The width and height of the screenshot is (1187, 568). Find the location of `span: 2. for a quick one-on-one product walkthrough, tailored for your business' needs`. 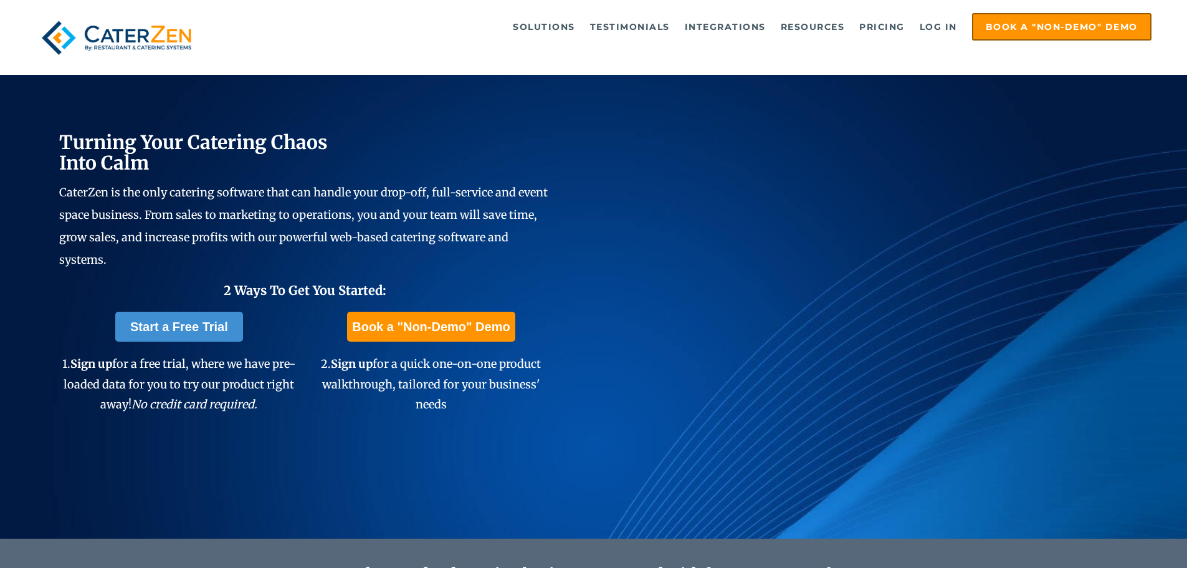

span: 2. for a quick one-on-one product walkthrough, tailored for your business' needs is located at coordinates (431, 384).